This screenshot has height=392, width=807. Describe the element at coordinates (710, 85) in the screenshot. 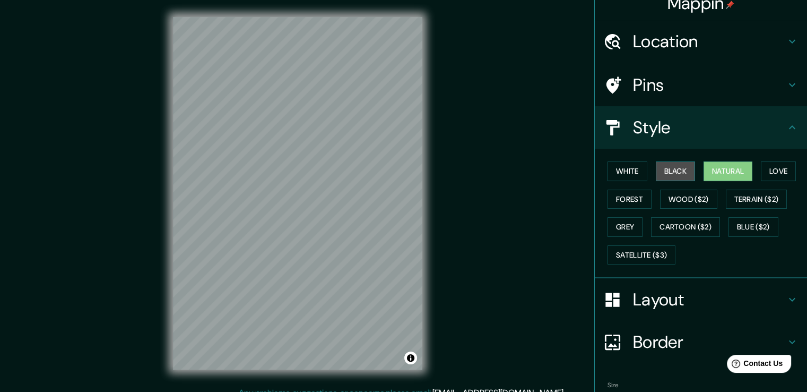

I see `h4: Pins` at that location.